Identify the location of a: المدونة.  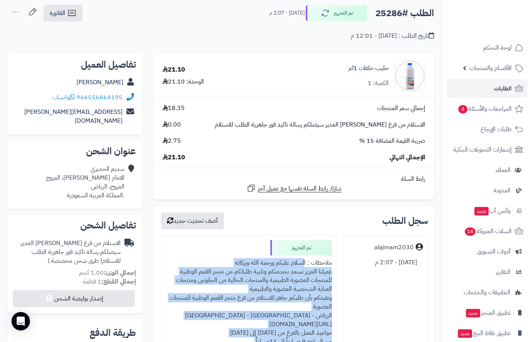
(487, 190).